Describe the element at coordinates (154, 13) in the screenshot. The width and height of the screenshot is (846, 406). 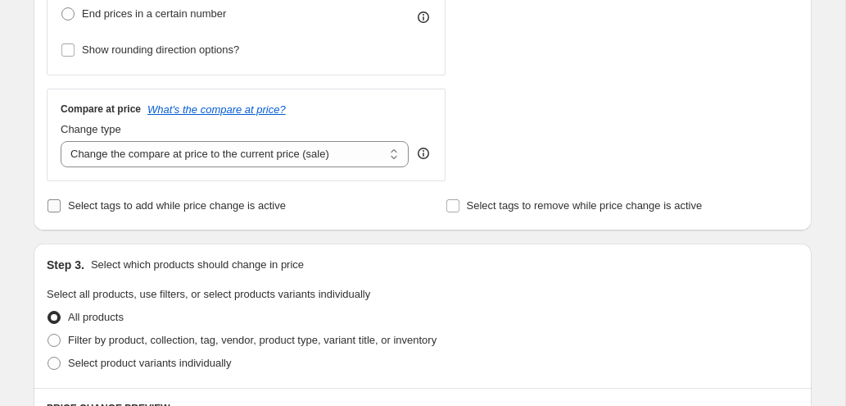
I see `span: End prices in a certain number` at that location.